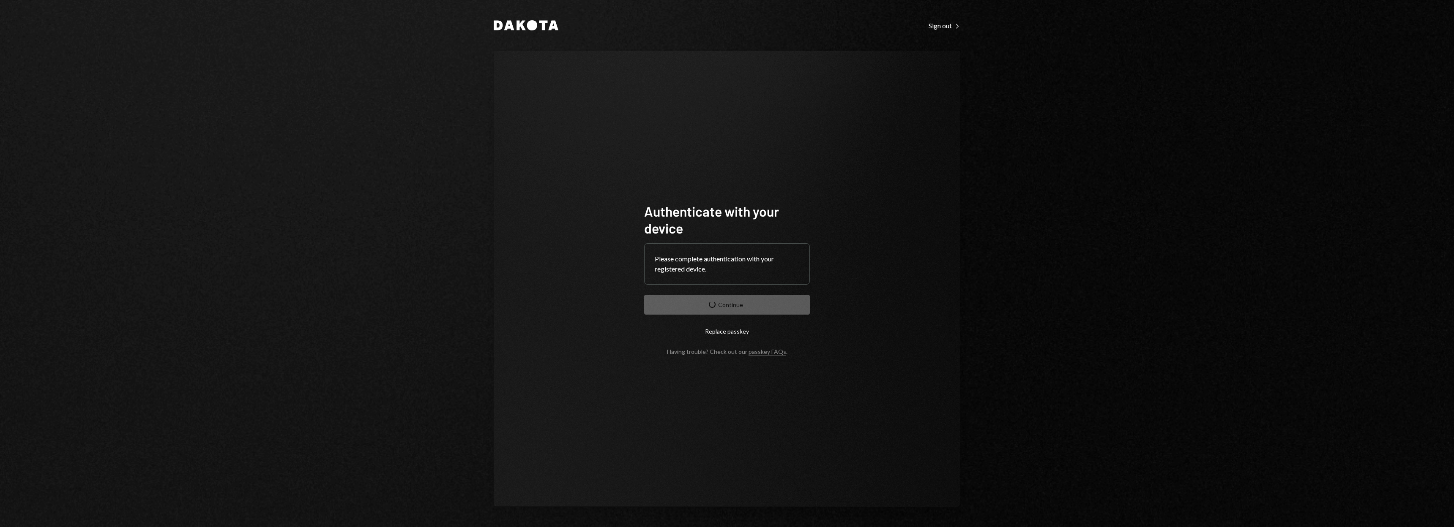  I want to click on a: passkey FAQs, so click(767, 352).